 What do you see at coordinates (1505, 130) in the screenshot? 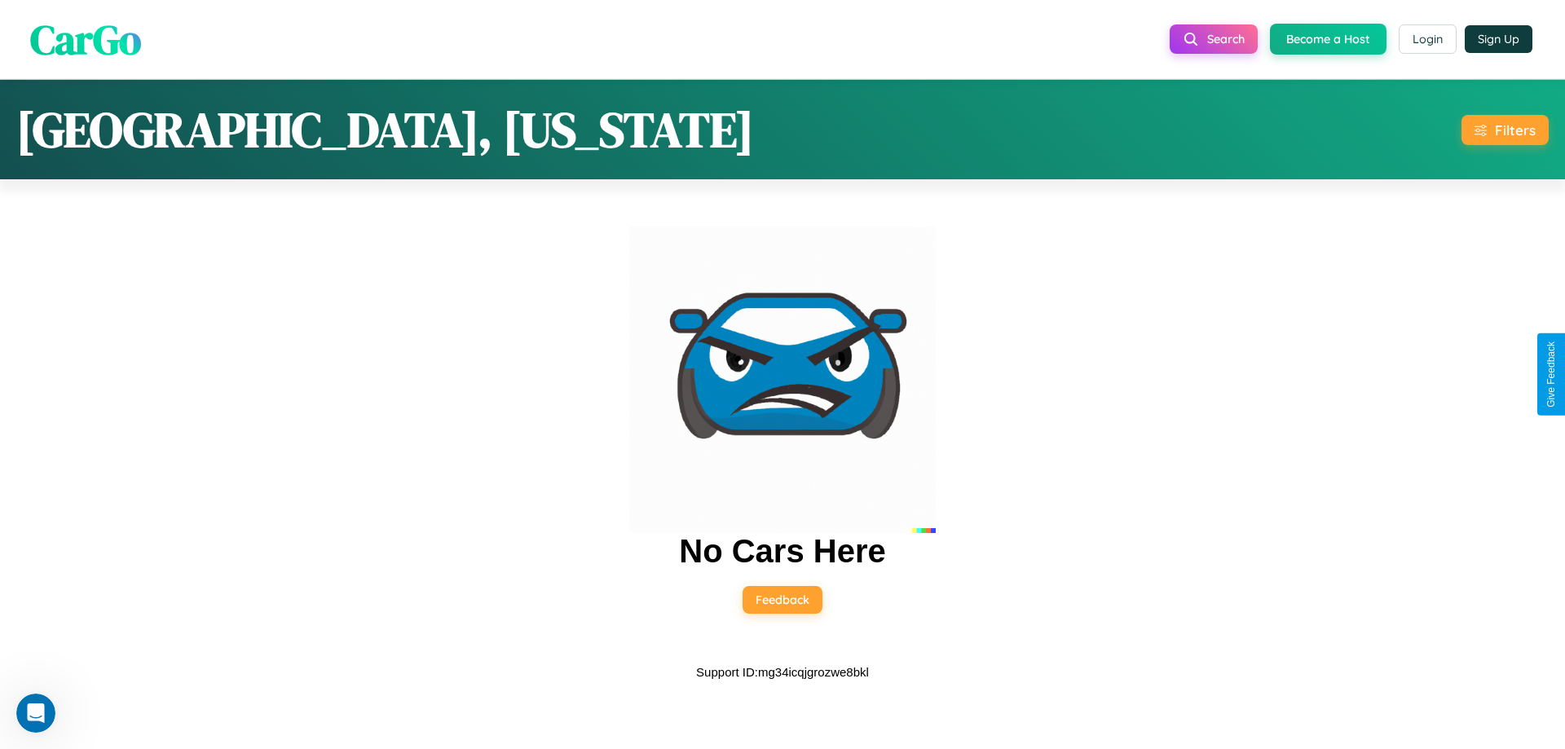
I see `button: Filters` at bounding box center [1505, 130].